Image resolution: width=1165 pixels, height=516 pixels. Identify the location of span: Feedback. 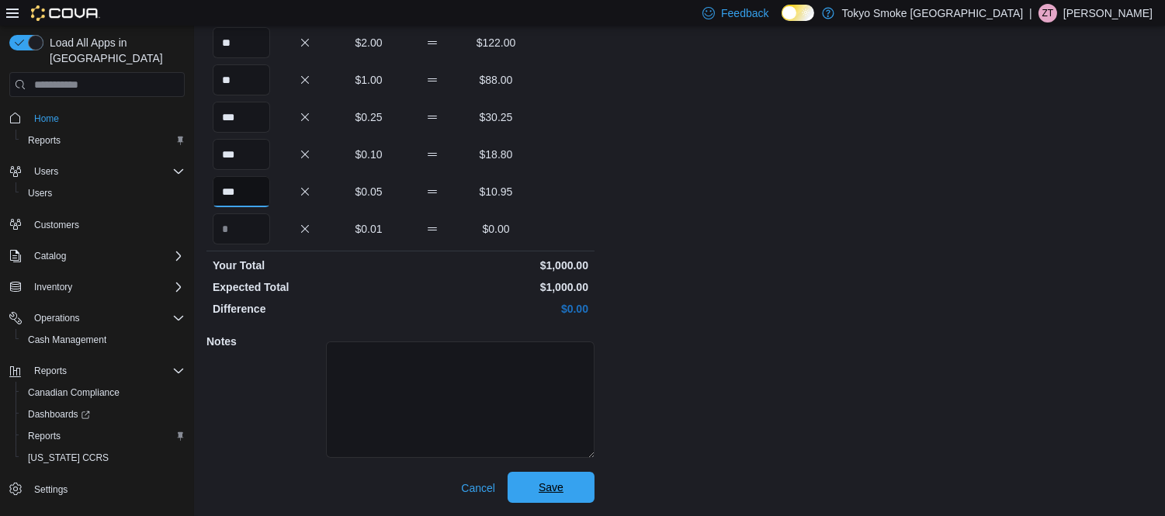
(745, 13).